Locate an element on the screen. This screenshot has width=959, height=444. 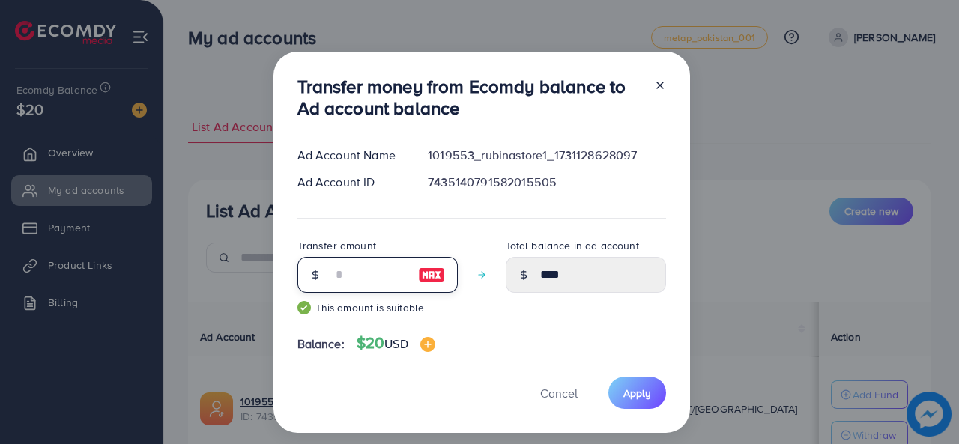
img: guide is located at coordinates (304, 308).